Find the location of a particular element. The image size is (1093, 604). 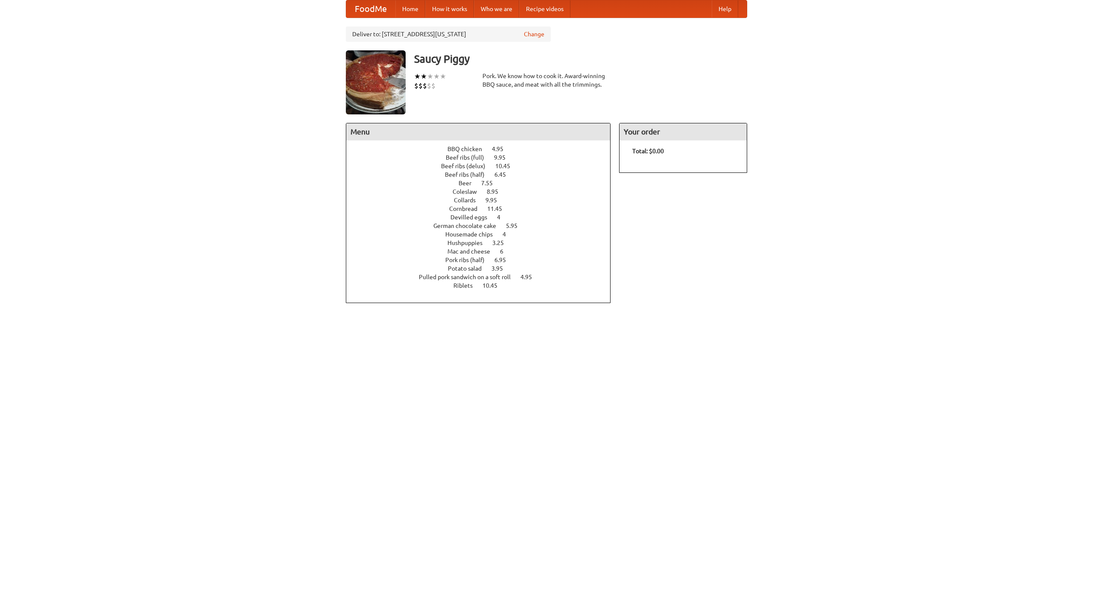

a: Mac and cheese 6 is located at coordinates (483, 251).